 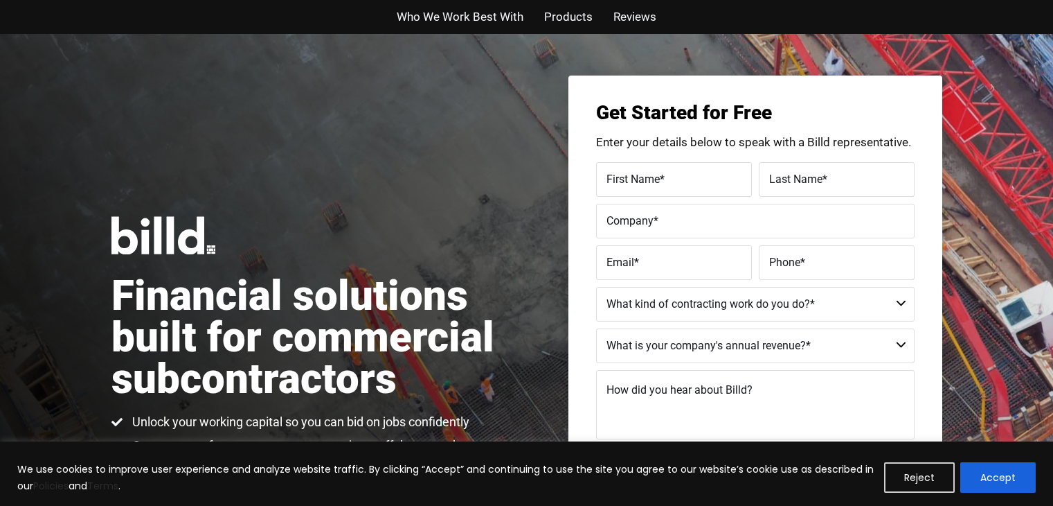 What do you see at coordinates (299, 422) in the screenshot?
I see `span: Unlock your working capital so you can bid on jobs confidently` at bounding box center [299, 422].